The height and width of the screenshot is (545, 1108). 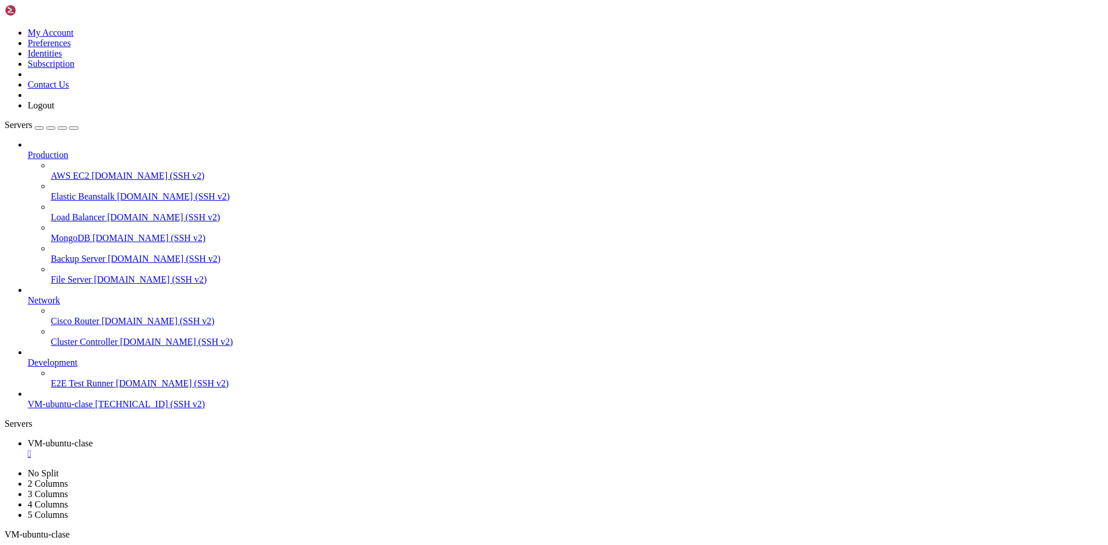 What do you see at coordinates (565, 368) in the screenshot?
I see `li: Development` at bounding box center [565, 368].